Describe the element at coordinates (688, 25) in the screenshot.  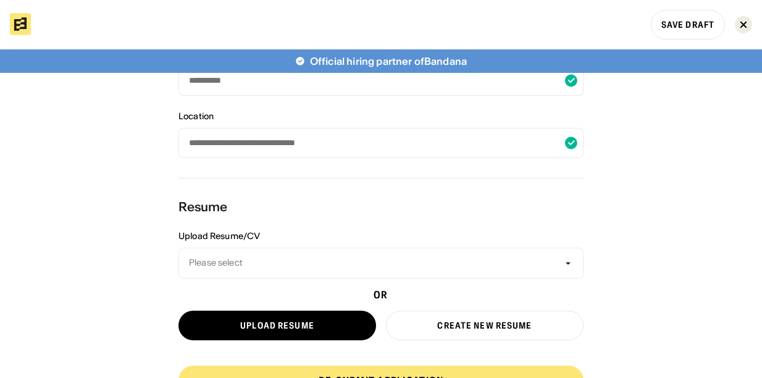
I see `div: Save Draft` at that location.